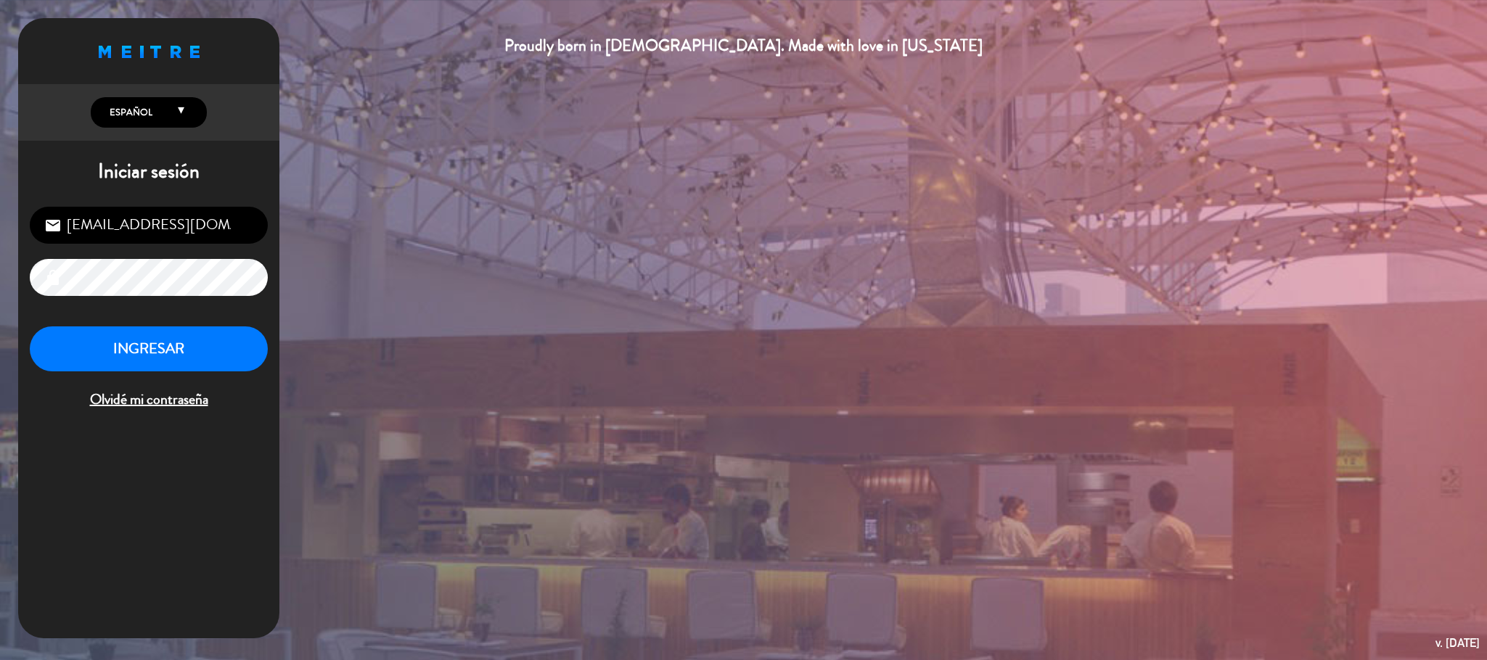 The width and height of the screenshot is (1487, 660). I want to click on span: Olvidé mi contraseña, so click(149, 400).